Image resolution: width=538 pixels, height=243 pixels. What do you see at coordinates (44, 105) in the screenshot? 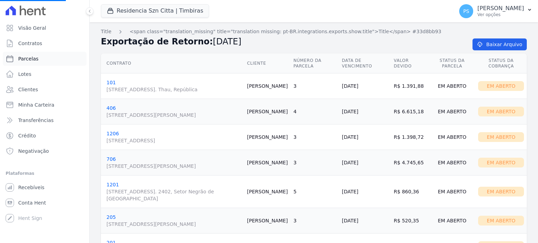
I see `a: Minha Carteira` at bounding box center [44, 105].